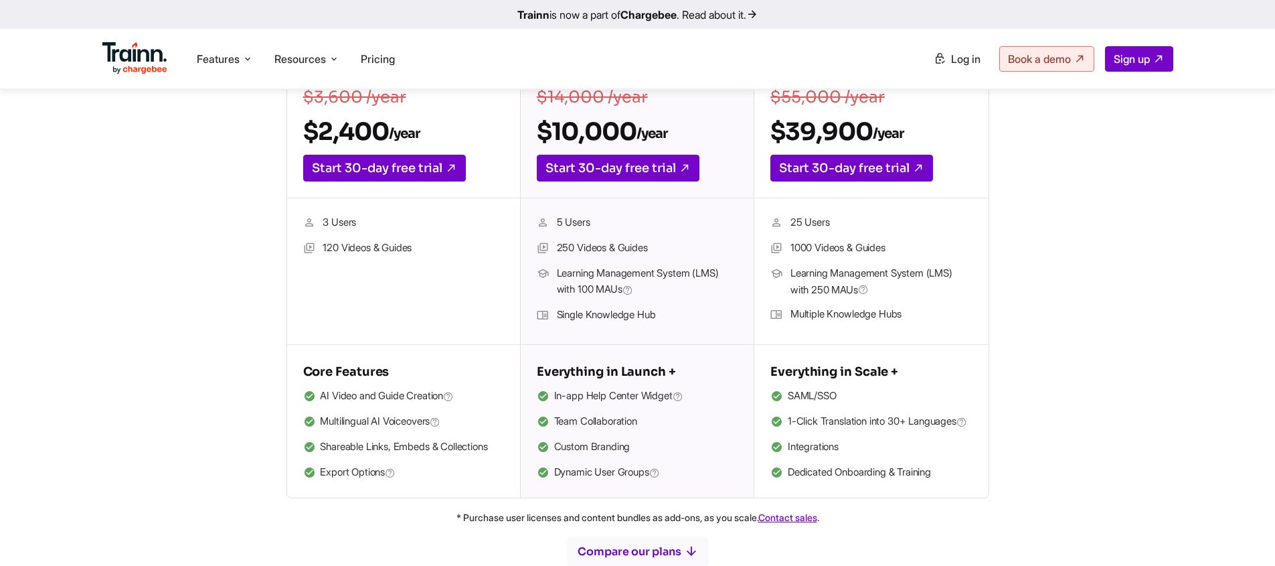 This screenshot has height=566, width=1275. I want to click on span: Log in, so click(966, 59).